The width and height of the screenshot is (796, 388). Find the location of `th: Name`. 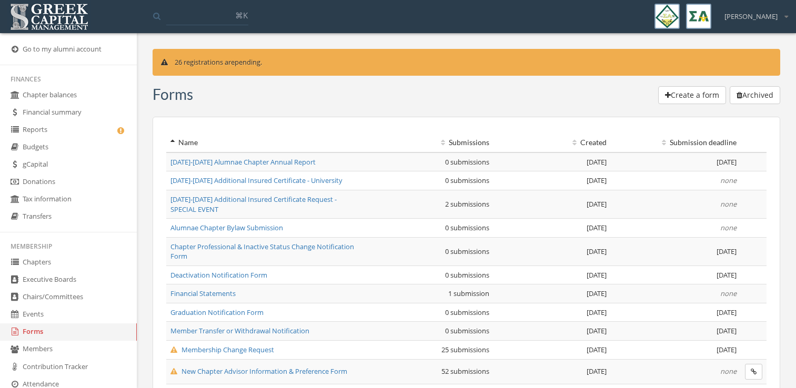

th: Name is located at coordinates (265, 143).